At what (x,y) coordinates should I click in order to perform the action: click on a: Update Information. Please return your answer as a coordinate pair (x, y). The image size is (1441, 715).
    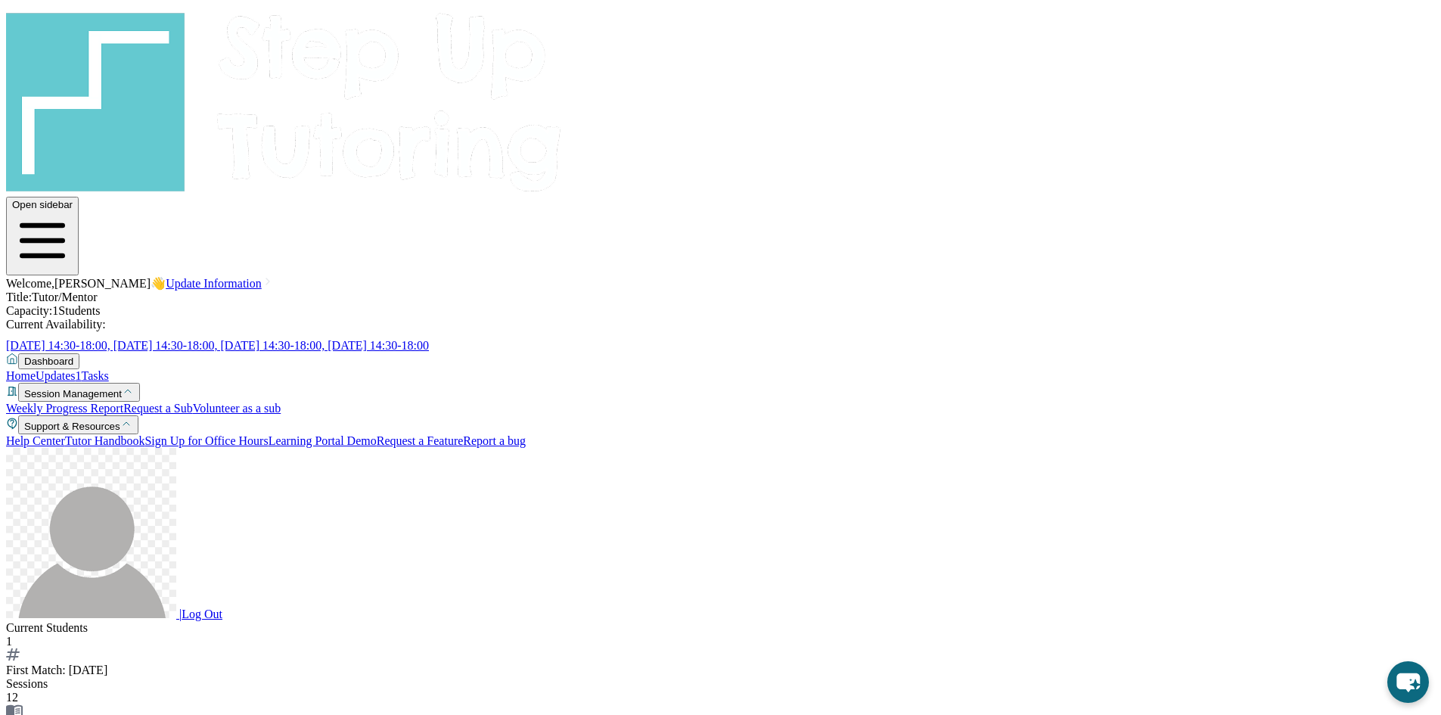
    Looking at the image, I should click on (219, 283).